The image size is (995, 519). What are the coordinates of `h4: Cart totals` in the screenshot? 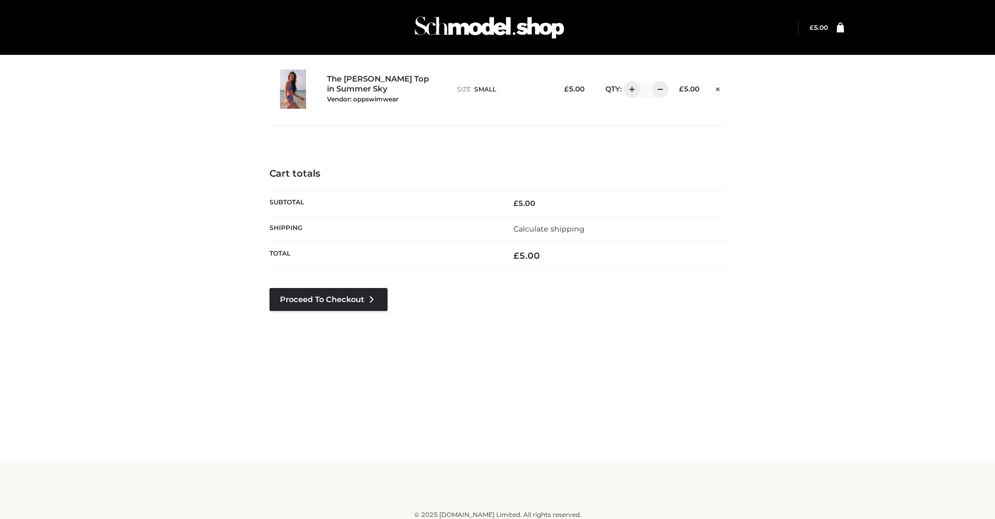 It's located at (498, 174).